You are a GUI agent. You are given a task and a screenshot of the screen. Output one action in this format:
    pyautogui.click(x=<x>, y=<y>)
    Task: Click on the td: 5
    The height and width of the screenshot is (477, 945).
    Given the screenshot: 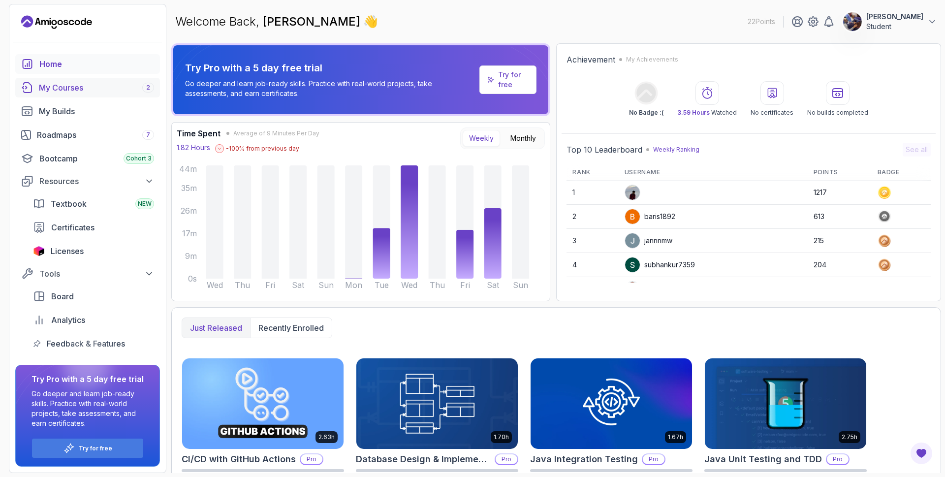 What is the action you would take?
    pyautogui.click(x=592, y=289)
    